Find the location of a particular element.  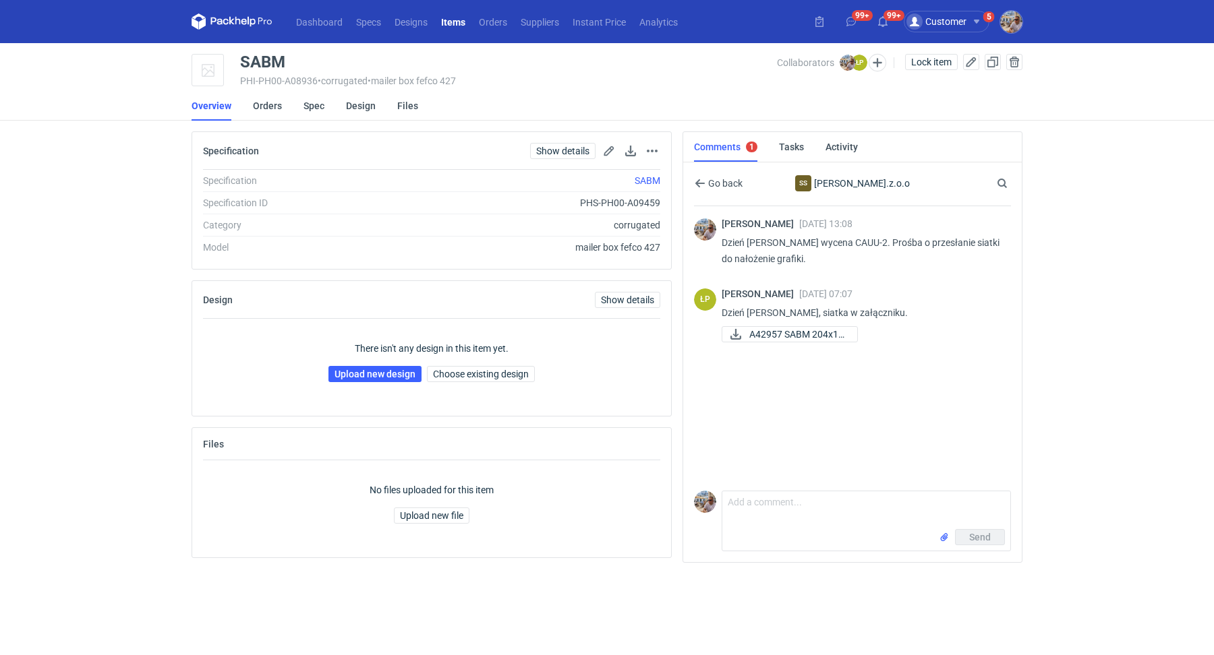

button: Send is located at coordinates (980, 537).